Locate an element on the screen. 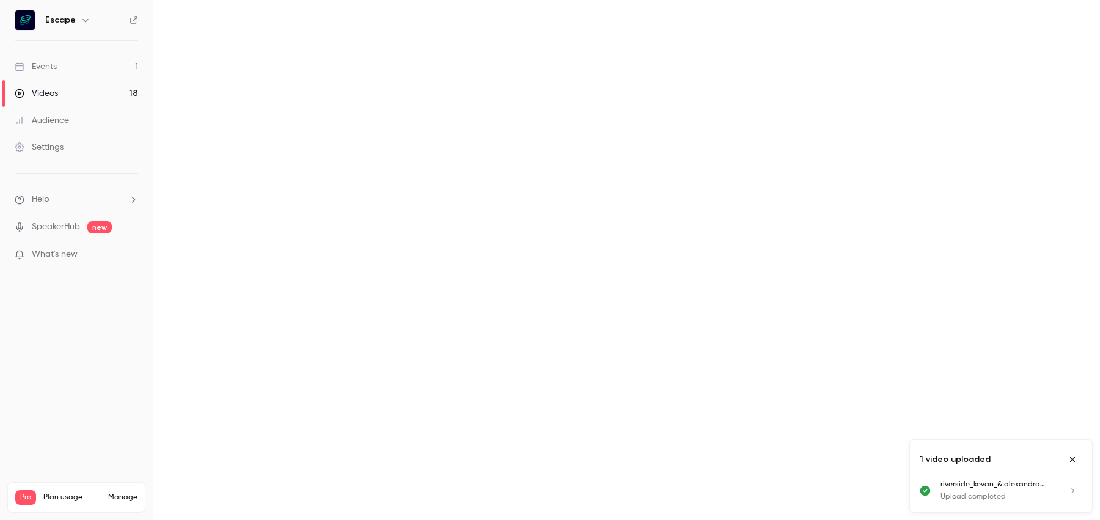 This screenshot has width=1100, height=520. span: Help is located at coordinates (40, 199).